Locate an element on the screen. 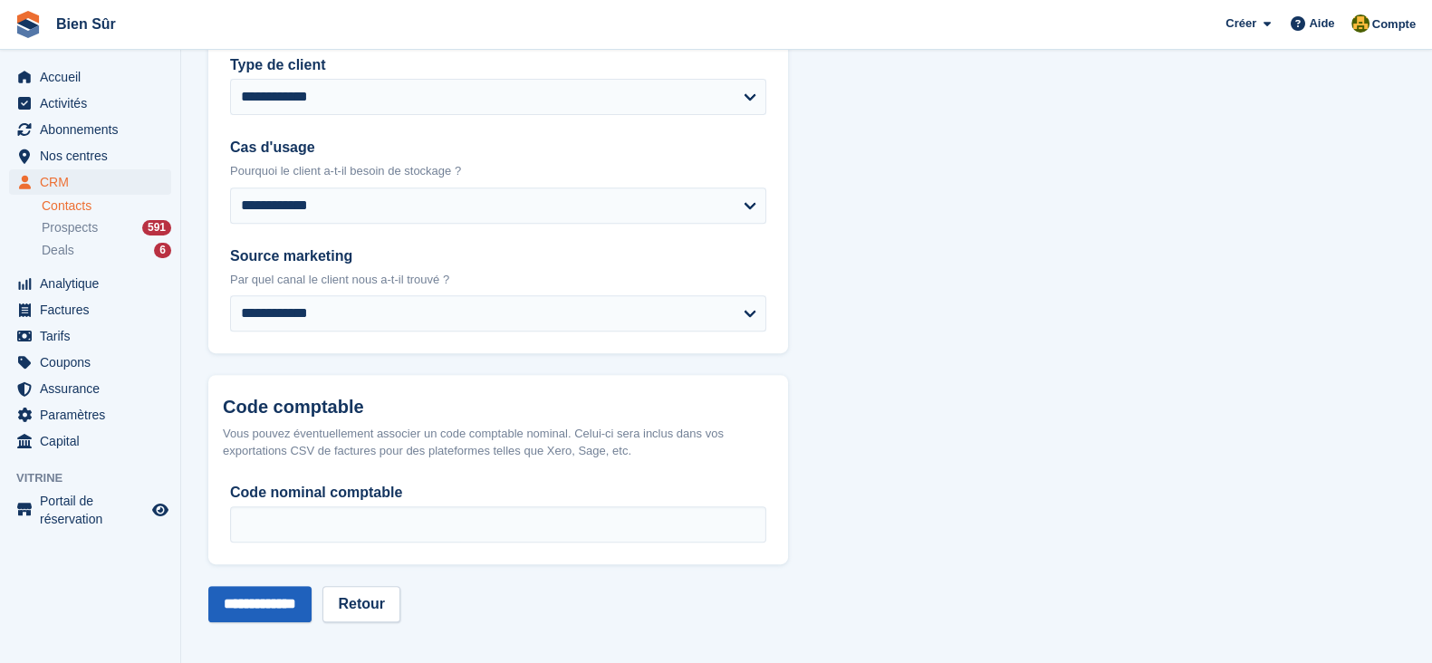  span: Accueil is located at coordinates (94, 77).